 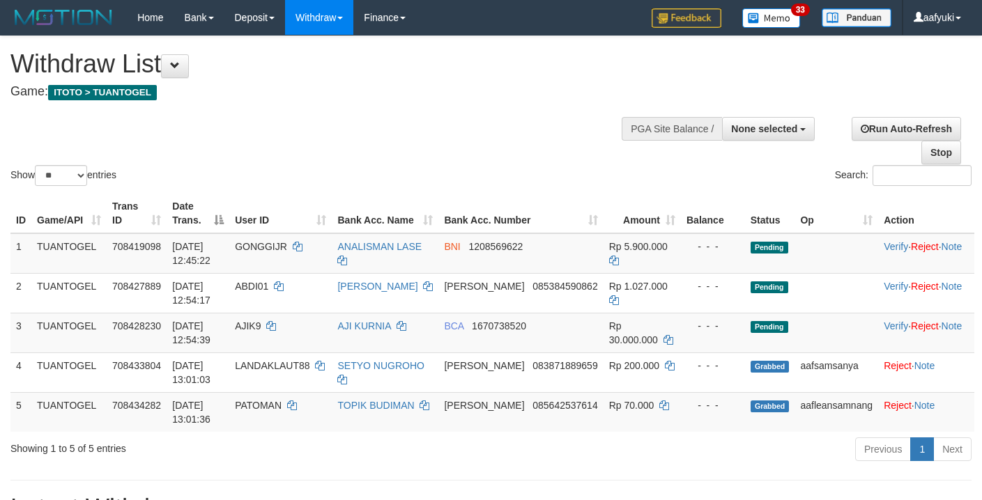 I want to click on img: Button%20Memo.svg, so click(x=772, y=18).